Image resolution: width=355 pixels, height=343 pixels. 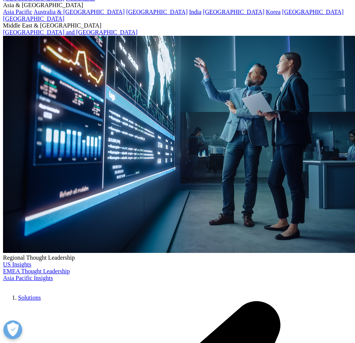 What do you see at coordinates (18, 12) in the screenshot?
I see `a: Asia Pacific` at bounding box center [18, 12].